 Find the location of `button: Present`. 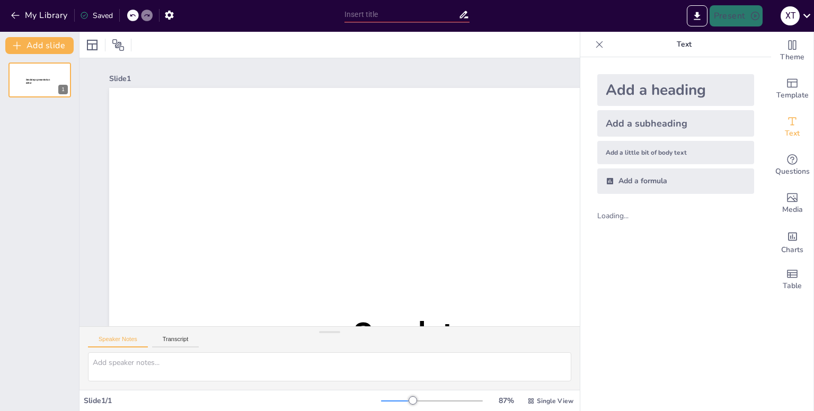

button: Present is located at coordinates (736, 16).